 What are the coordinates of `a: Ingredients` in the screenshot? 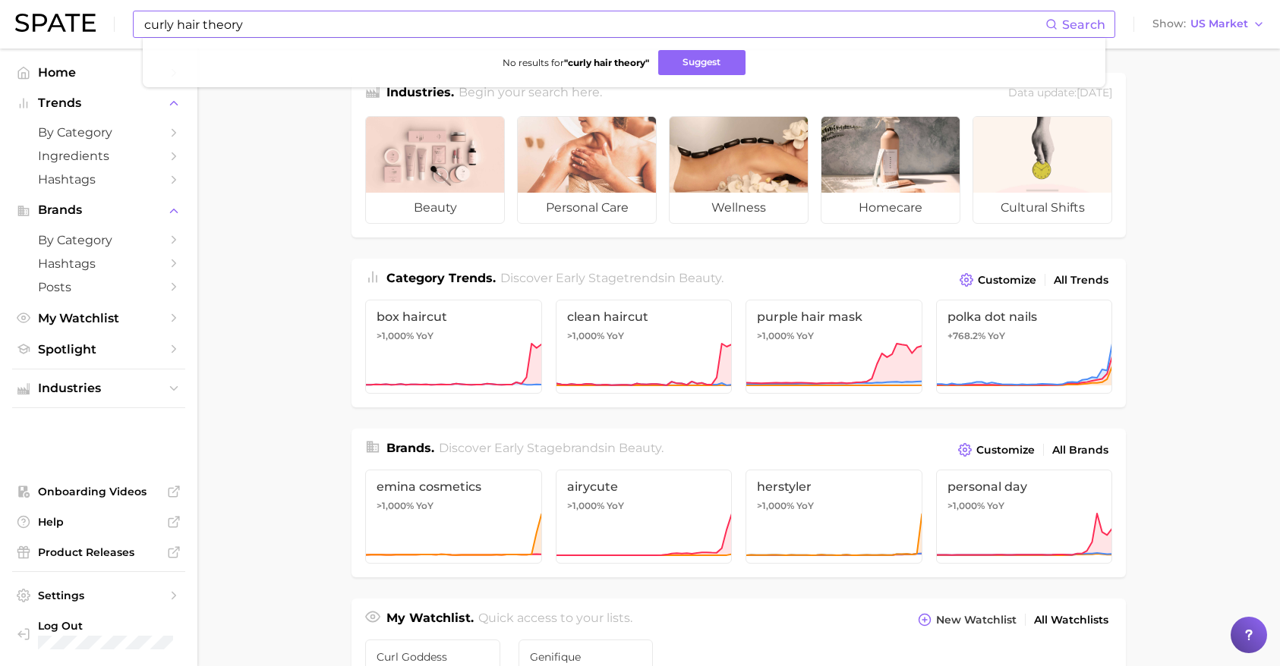 It's located at (99, 156).